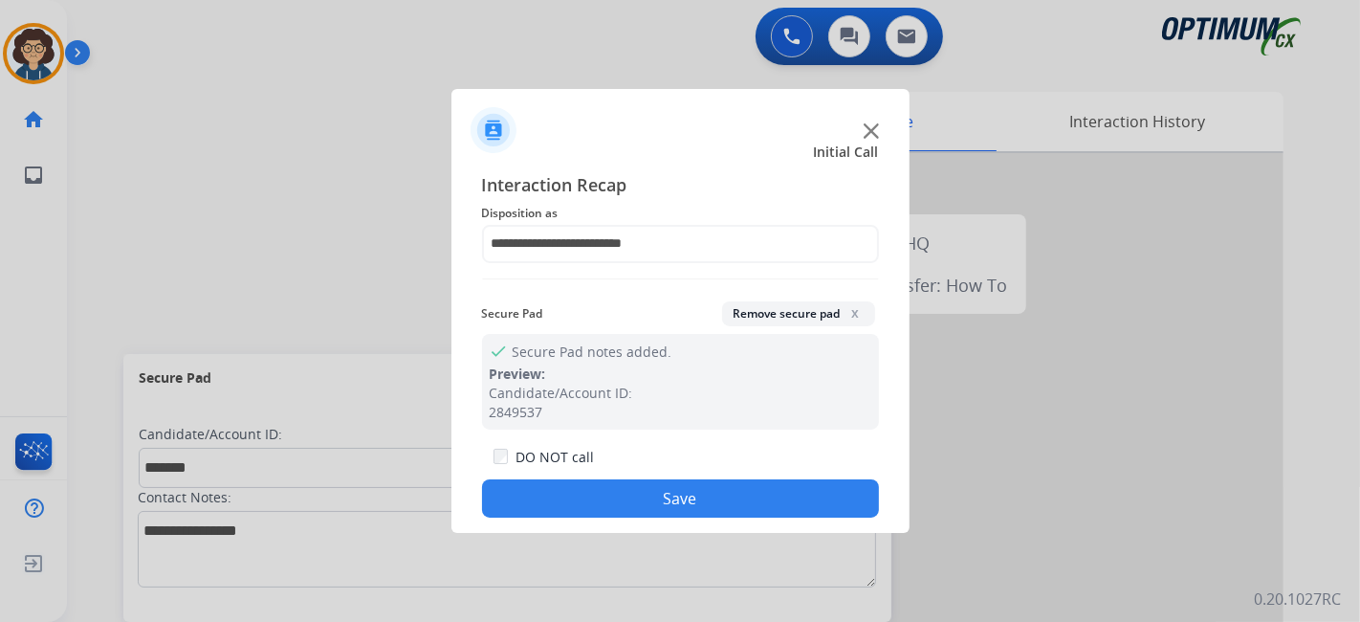  I want to click on span: Interaction Recap, so click(680, 187).